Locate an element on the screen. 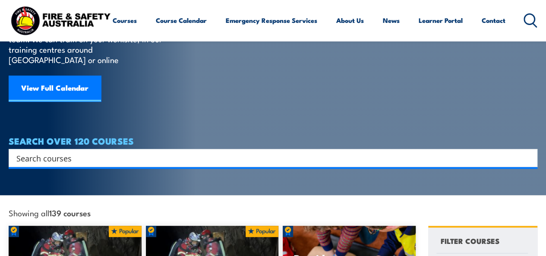 Image resolution: width=546 pixels, height=256 pixels. a: Course Calendar is located at coordinates (181, 20).